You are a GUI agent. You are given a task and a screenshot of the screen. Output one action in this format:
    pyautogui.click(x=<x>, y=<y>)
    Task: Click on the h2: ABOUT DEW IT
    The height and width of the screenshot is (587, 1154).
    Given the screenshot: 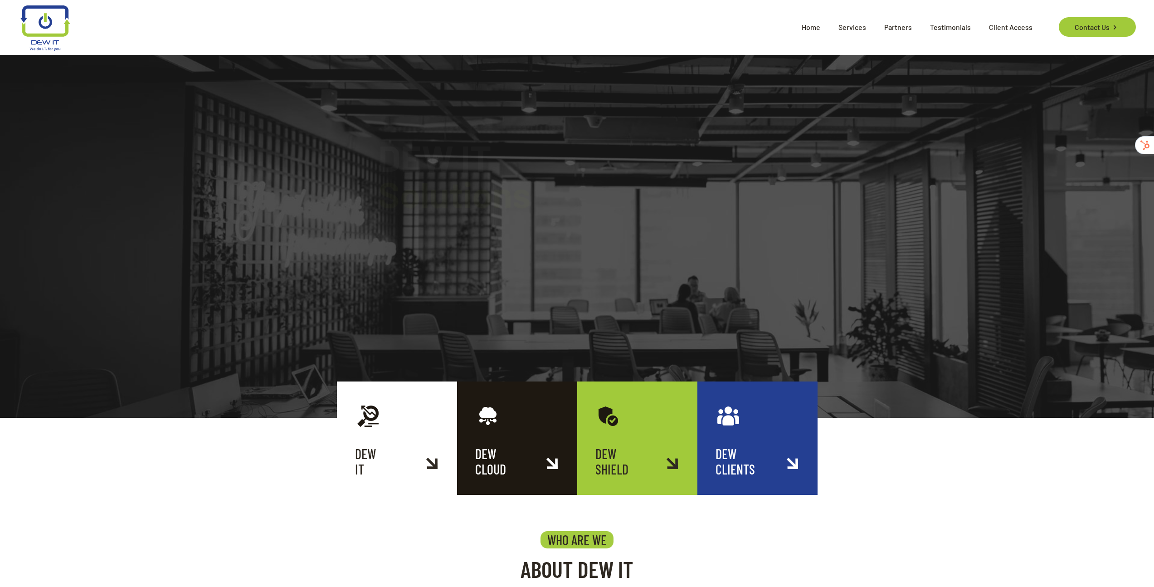 What is the action you would take?
    pyautogui.click(x=577, y=568)
    